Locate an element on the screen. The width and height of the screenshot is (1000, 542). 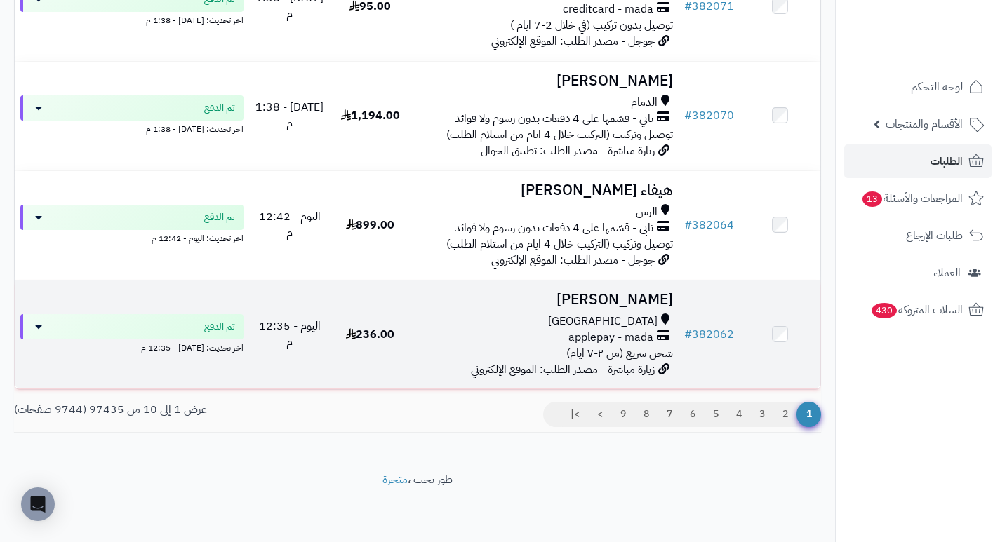
a: العملاء is located at coordinates (917, 273).